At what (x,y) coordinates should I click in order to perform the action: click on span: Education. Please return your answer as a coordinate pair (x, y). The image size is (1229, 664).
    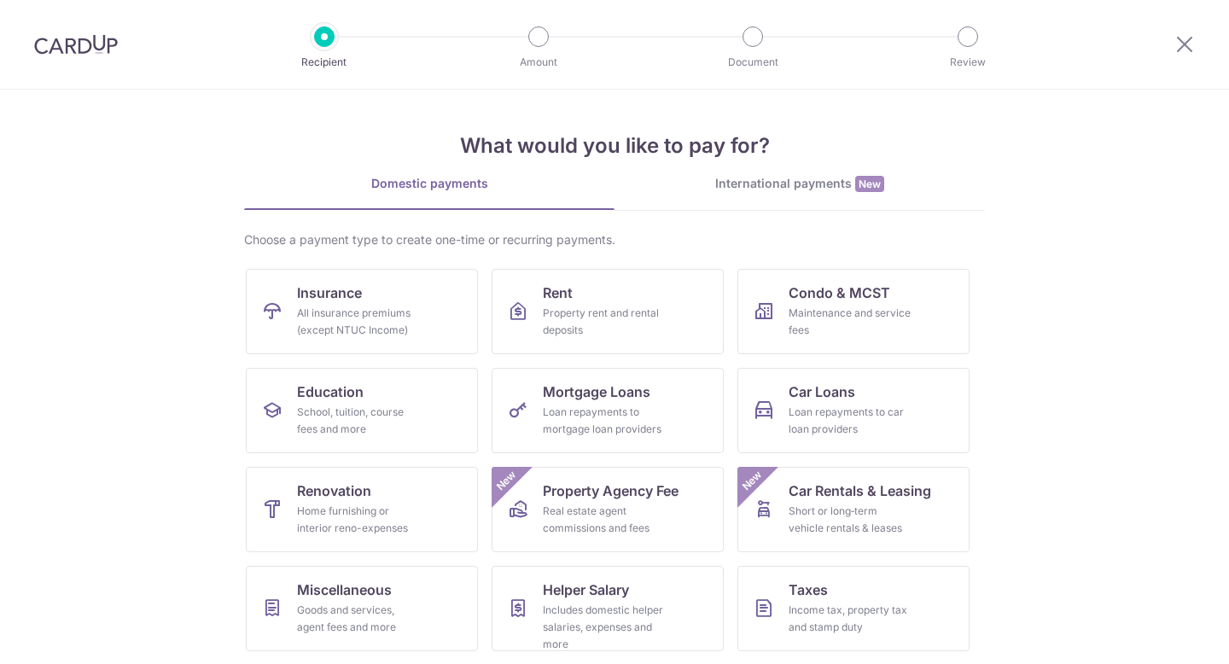
    Looking at the image, I should click on (330, 392).